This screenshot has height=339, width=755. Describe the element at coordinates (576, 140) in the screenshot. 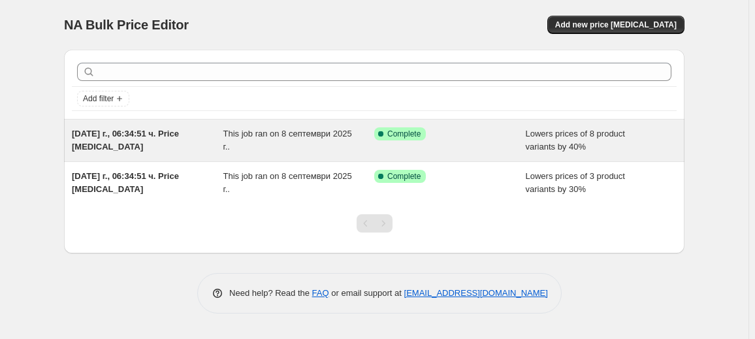

I see `span: Lowers prices of 8 product variants by 40%` at that location.